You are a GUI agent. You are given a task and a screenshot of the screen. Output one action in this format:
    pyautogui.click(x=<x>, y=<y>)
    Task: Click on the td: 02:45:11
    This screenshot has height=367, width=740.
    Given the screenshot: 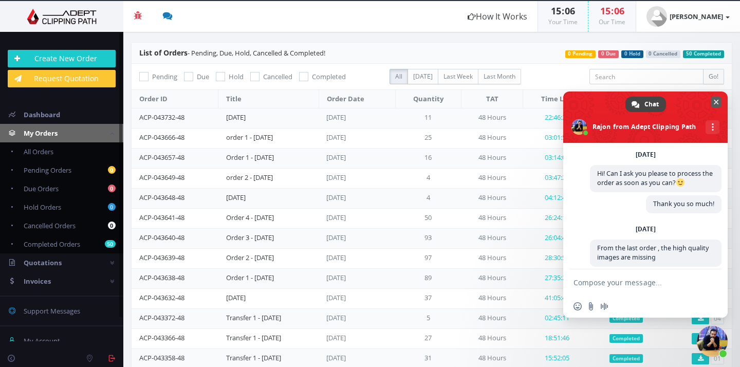 What is the action you would take?
    pyautogui.click(x=557, y=318)
    